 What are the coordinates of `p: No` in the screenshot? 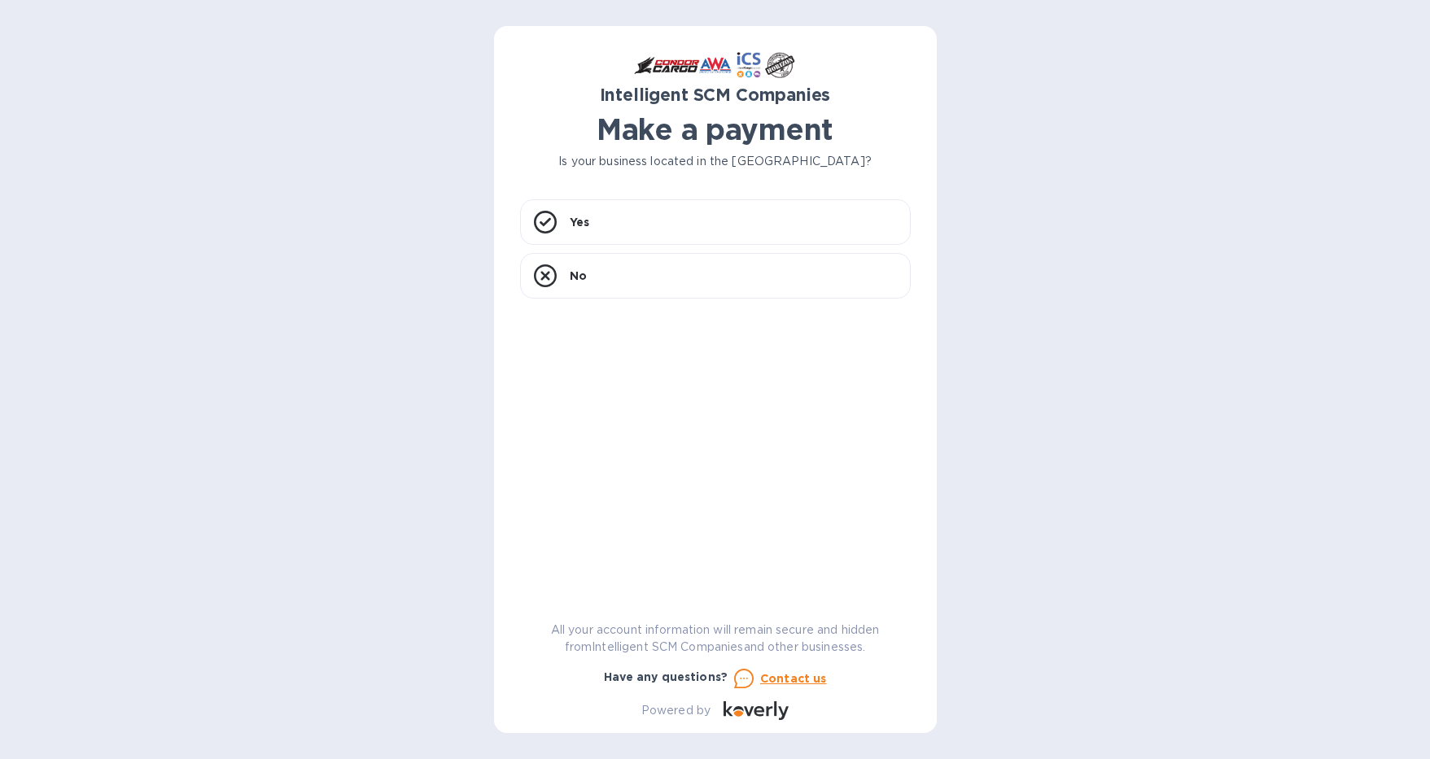 It's located at (578, 276).